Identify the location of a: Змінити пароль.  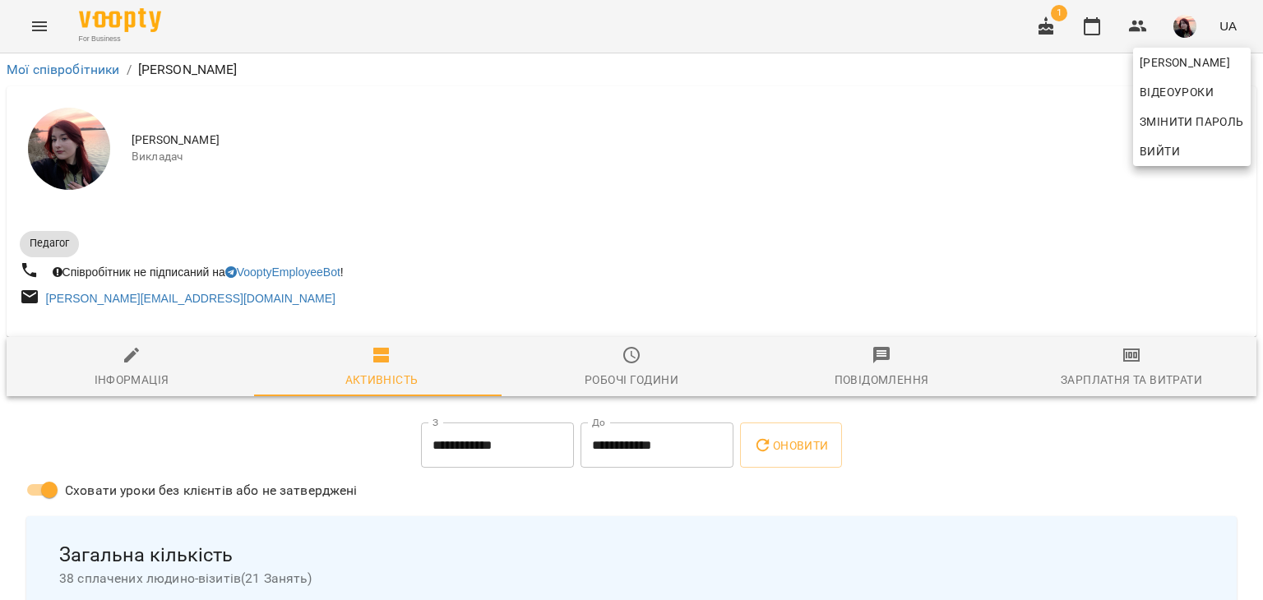
(1191, 122).